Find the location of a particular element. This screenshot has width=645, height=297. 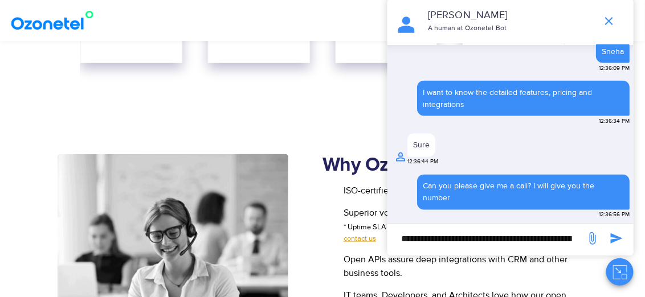

span: 12:36:34 PM is located at coordinates (614, 121).